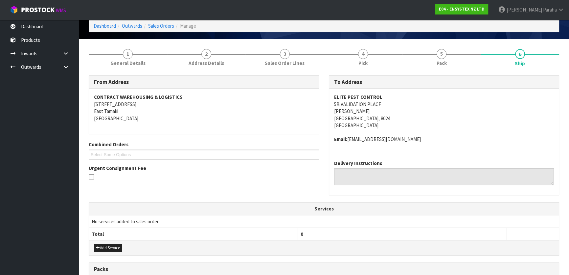 The height and width of the screenshot is (275, 569). Describe the element at coordinates (550, 10) in the screenshot. I see `span: Paraha` at that location.